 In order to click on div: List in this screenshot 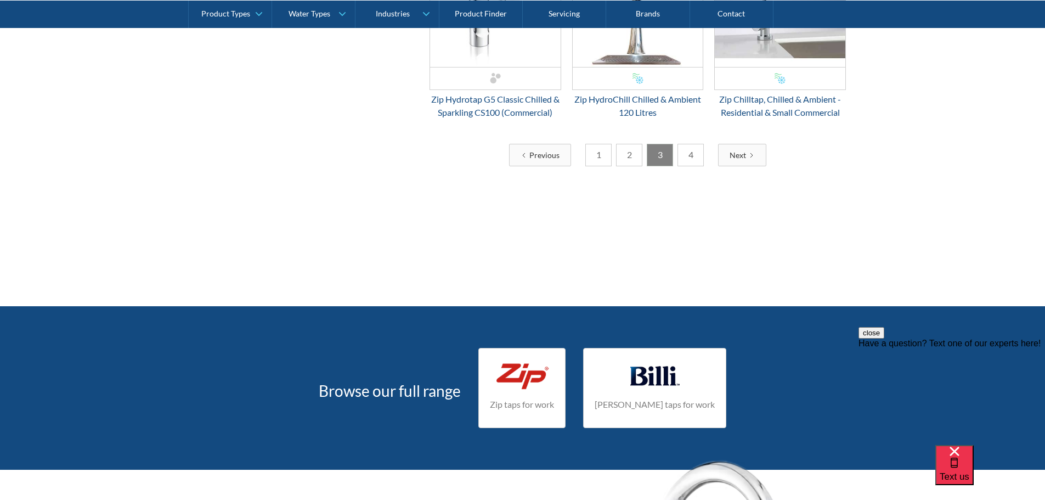, I will do `click(638, 155)`.